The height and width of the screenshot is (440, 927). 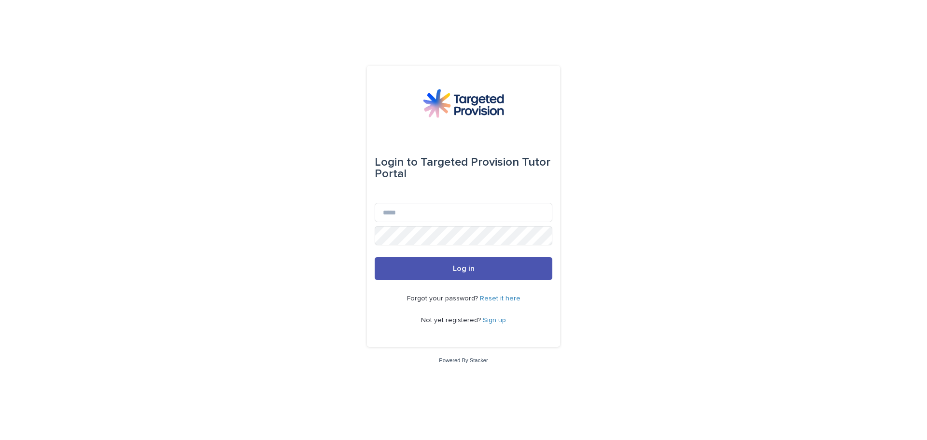 What do you see at coordinates (494, 320) in the screenshot?
I see `a: Sign up` at bounding box center [494, 320].